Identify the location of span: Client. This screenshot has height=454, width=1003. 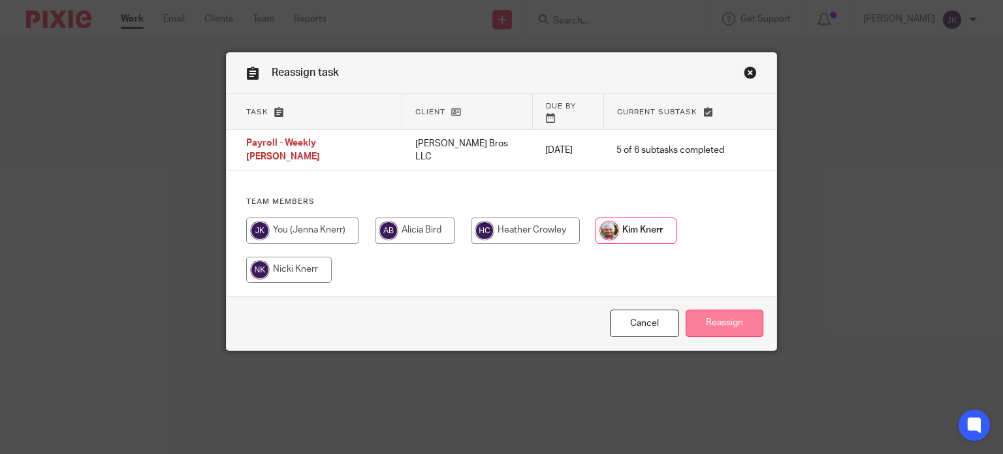
(430, 112).